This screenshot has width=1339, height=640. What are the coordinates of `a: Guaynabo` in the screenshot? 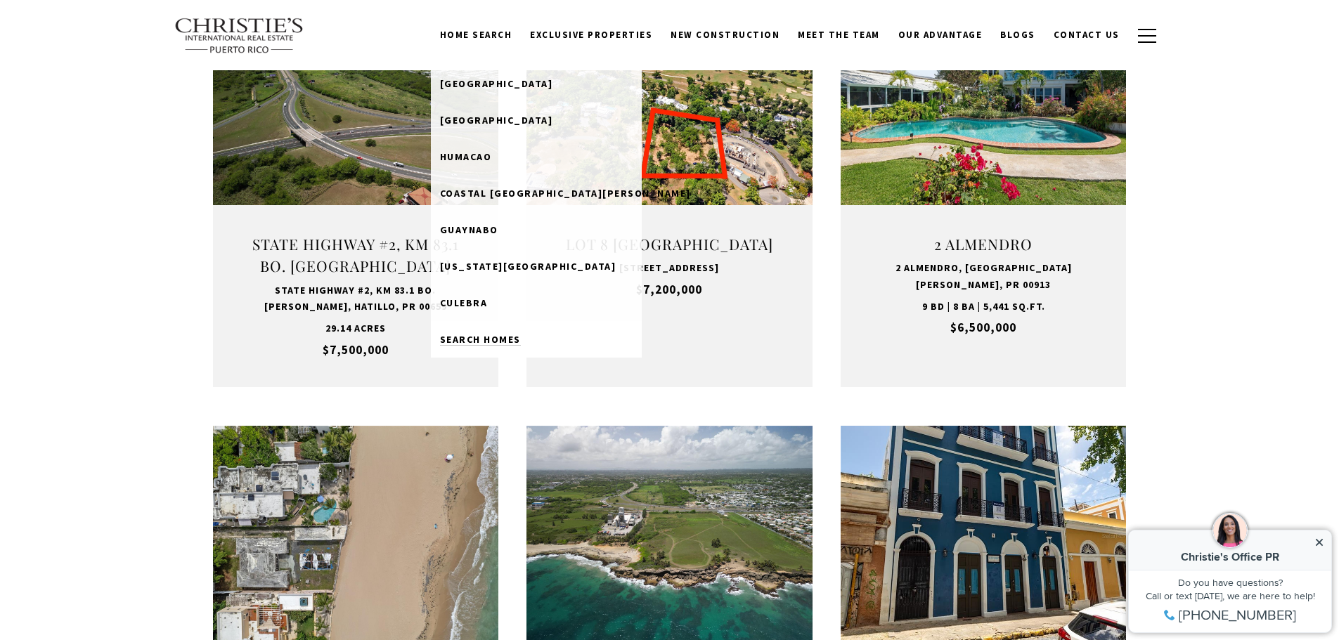 It's located at (536, 230).